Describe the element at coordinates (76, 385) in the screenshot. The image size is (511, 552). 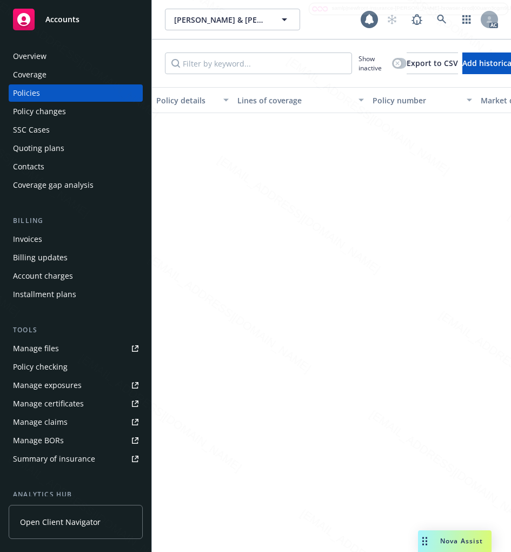
I see `a: Manage exposures` at that location.